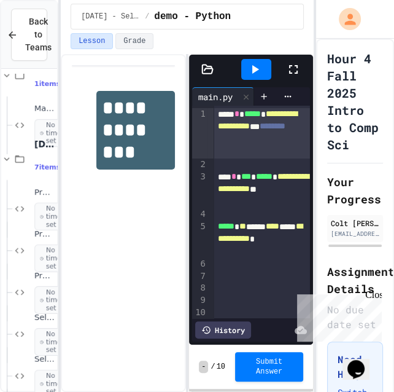 This screenshot has height=392, width=394. I want to click on span: MadLibs, so click(44, 109).